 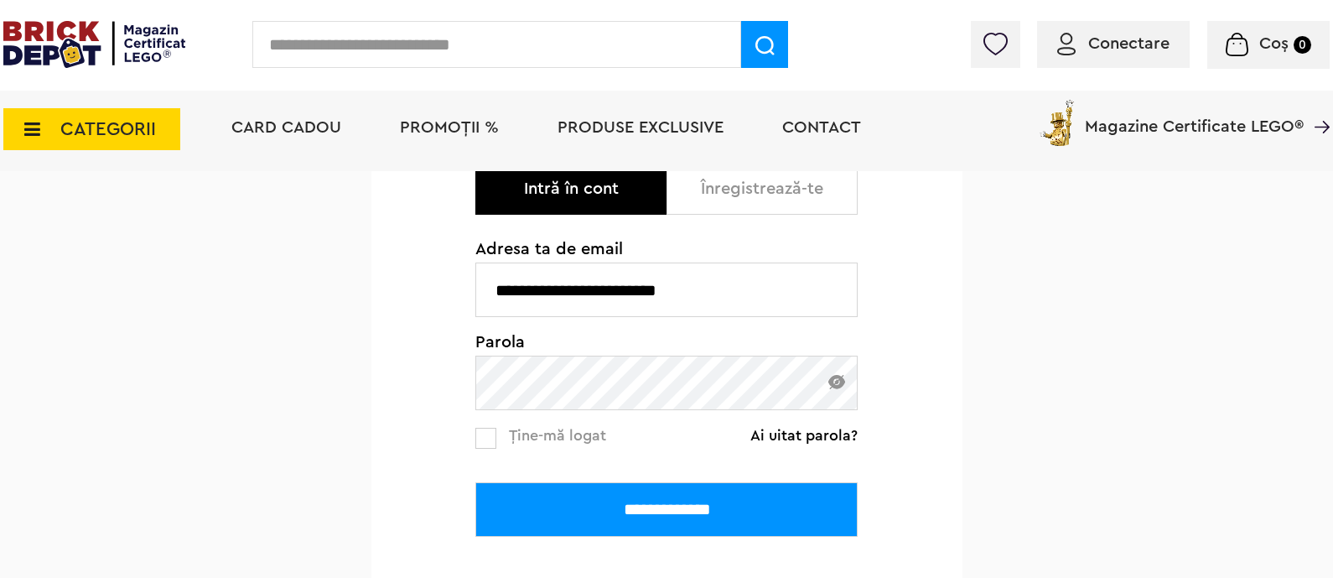 What do you see at coordinates (286, 127) in the screenshot?
I see `span: Card Cadou` at bounding box center [286, 127].